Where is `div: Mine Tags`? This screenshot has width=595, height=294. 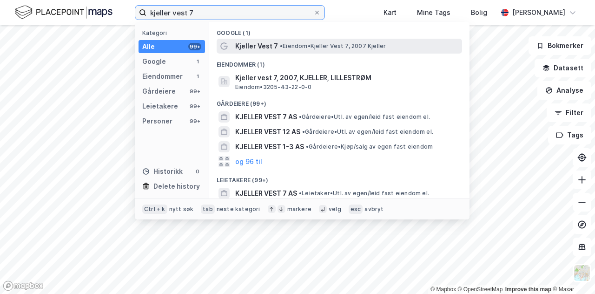 div: Mine Tags is located at coordinates (434, 13).